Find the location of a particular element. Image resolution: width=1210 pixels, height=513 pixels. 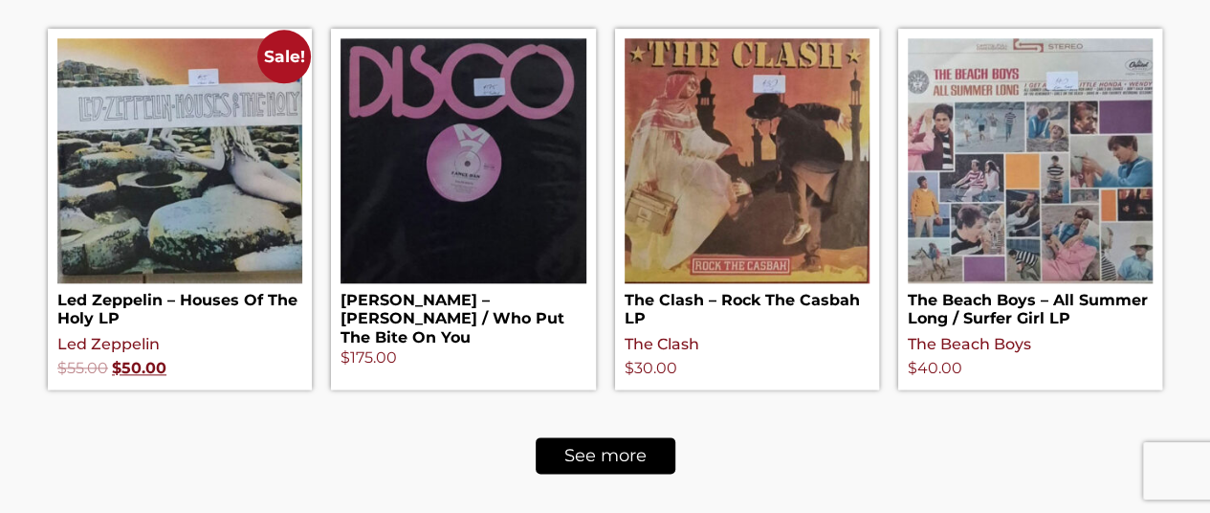

a: The Clash is located at coordinates (662, 343).